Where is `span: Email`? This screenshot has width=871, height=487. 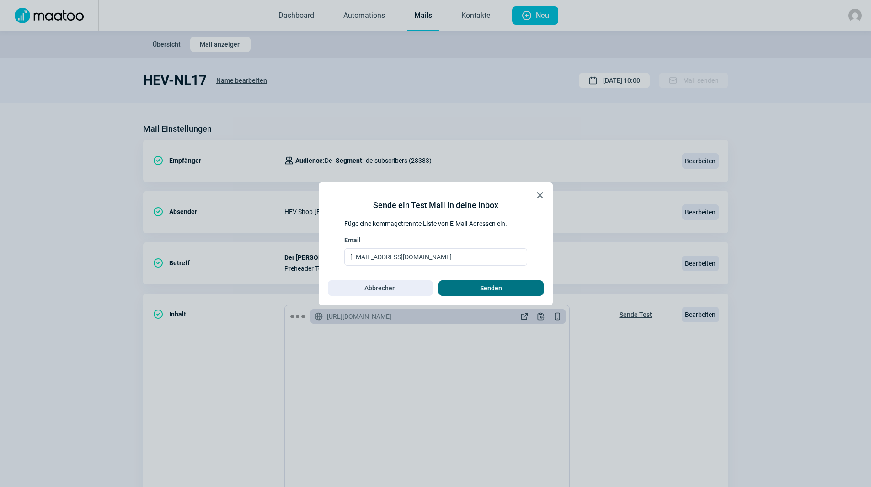 span: Email is located at coordinates (352, 240).